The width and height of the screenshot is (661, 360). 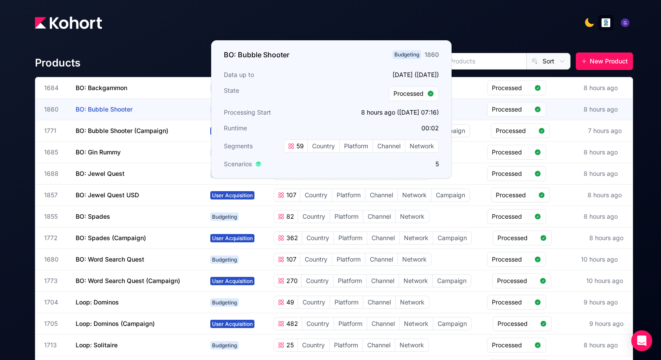 What do you see at coordinates (101, 87) in the screenshot?
I see `span: BO: Backgammon` at bounding box center [101, 87].